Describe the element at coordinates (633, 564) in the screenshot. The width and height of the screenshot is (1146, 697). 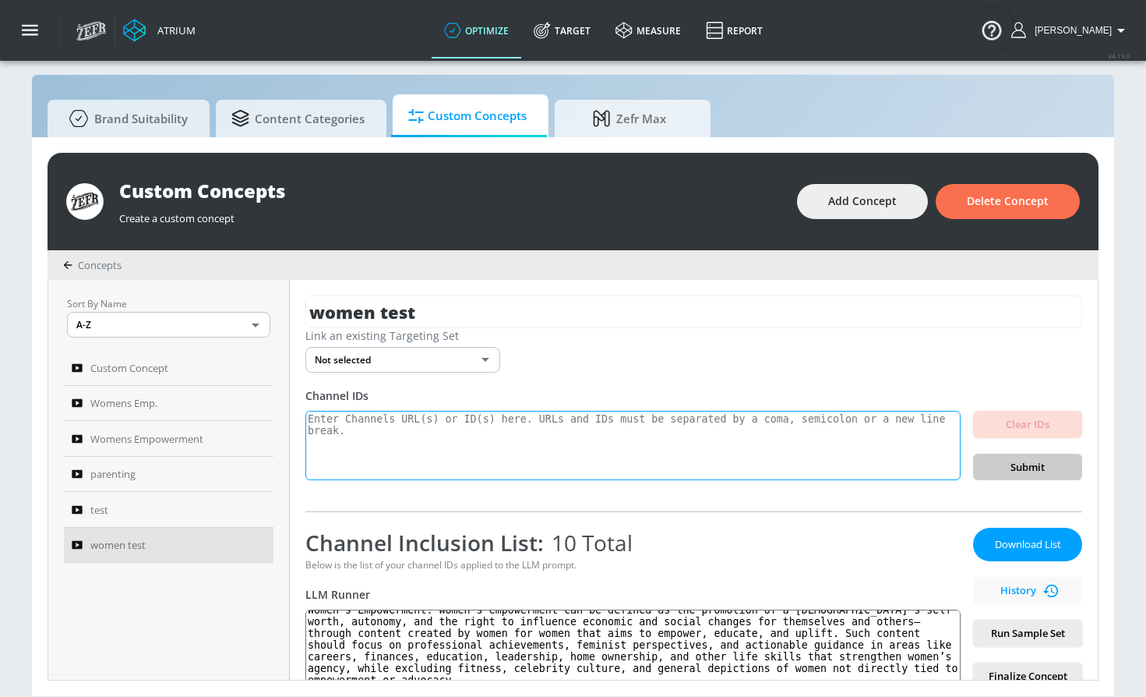
I see `div: Below is the list of your channel IDs applied to the LLM prompt.` at that location.